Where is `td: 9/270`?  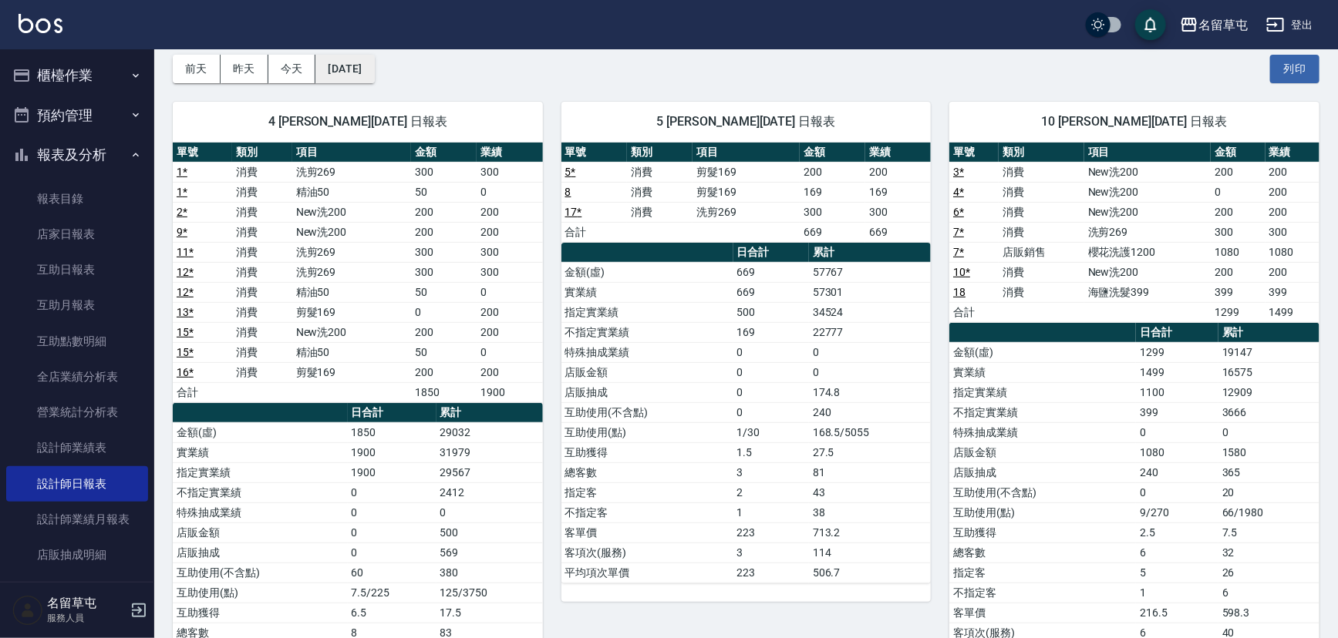 td: 9/270 is located at coordinates (1177, 513).